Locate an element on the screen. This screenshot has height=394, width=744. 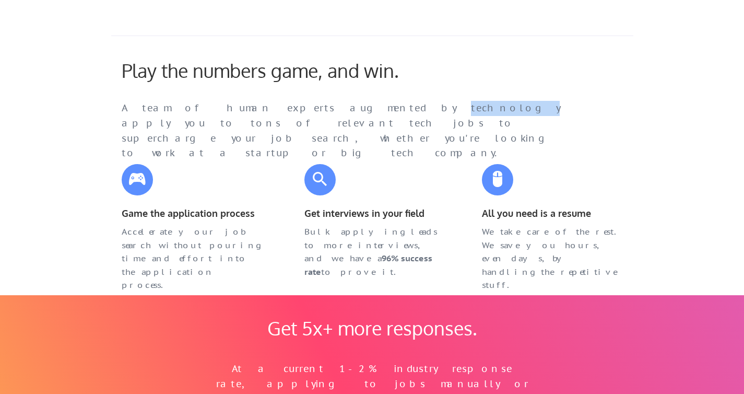
div: Get interviews in your field is located at coordinates (375, 213).